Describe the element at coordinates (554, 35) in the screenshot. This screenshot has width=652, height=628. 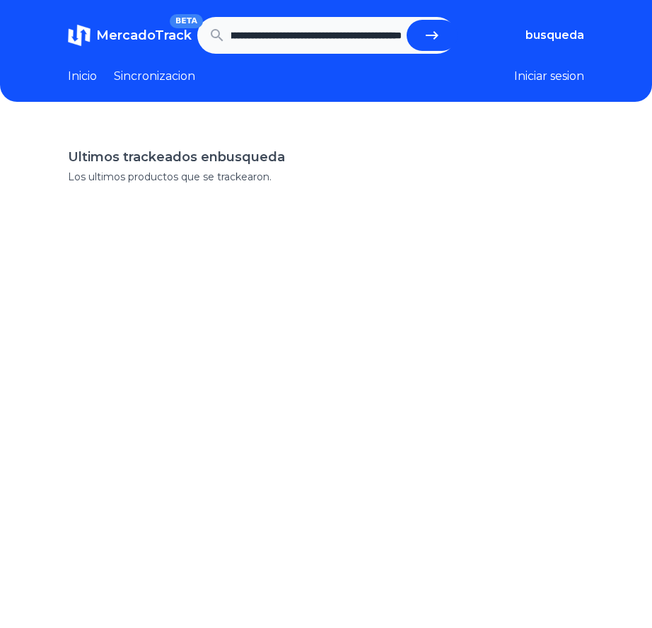
I see `span: busqueda` at that location.